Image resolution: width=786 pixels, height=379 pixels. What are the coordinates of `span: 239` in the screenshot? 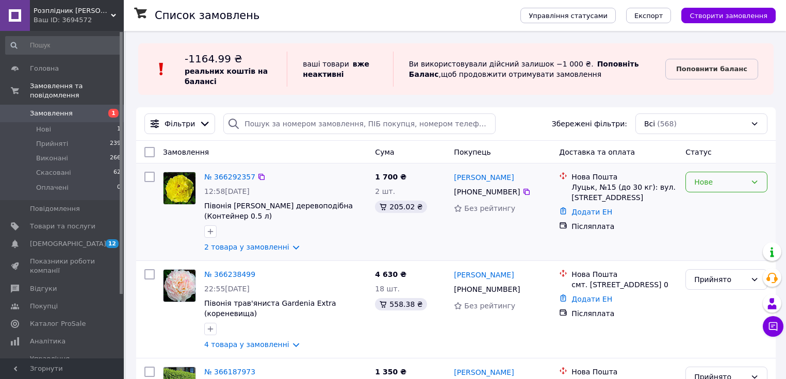 It's located at (115, 144).